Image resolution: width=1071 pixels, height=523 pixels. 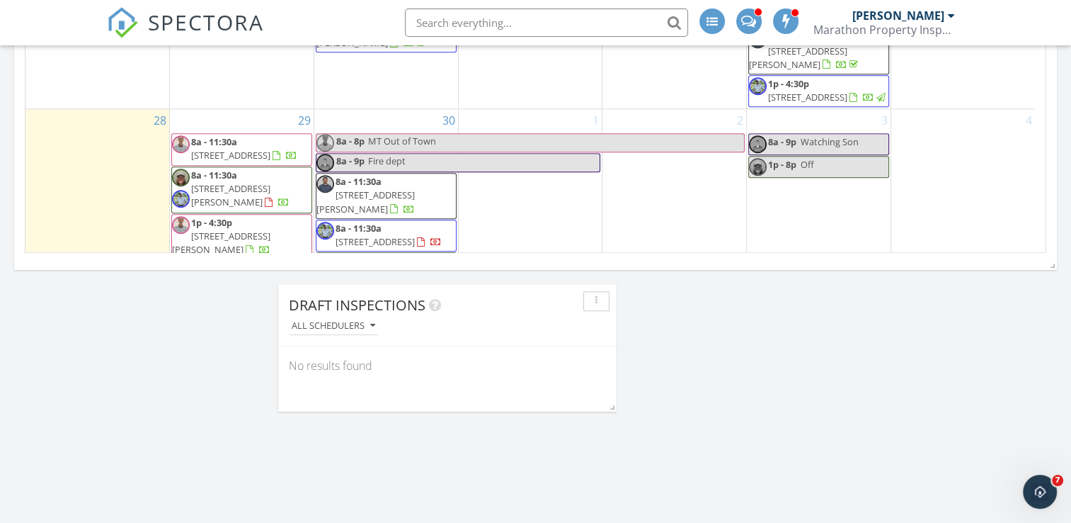 I want to click on a: Go to September 28, 2025, so click(x=160, y=120).